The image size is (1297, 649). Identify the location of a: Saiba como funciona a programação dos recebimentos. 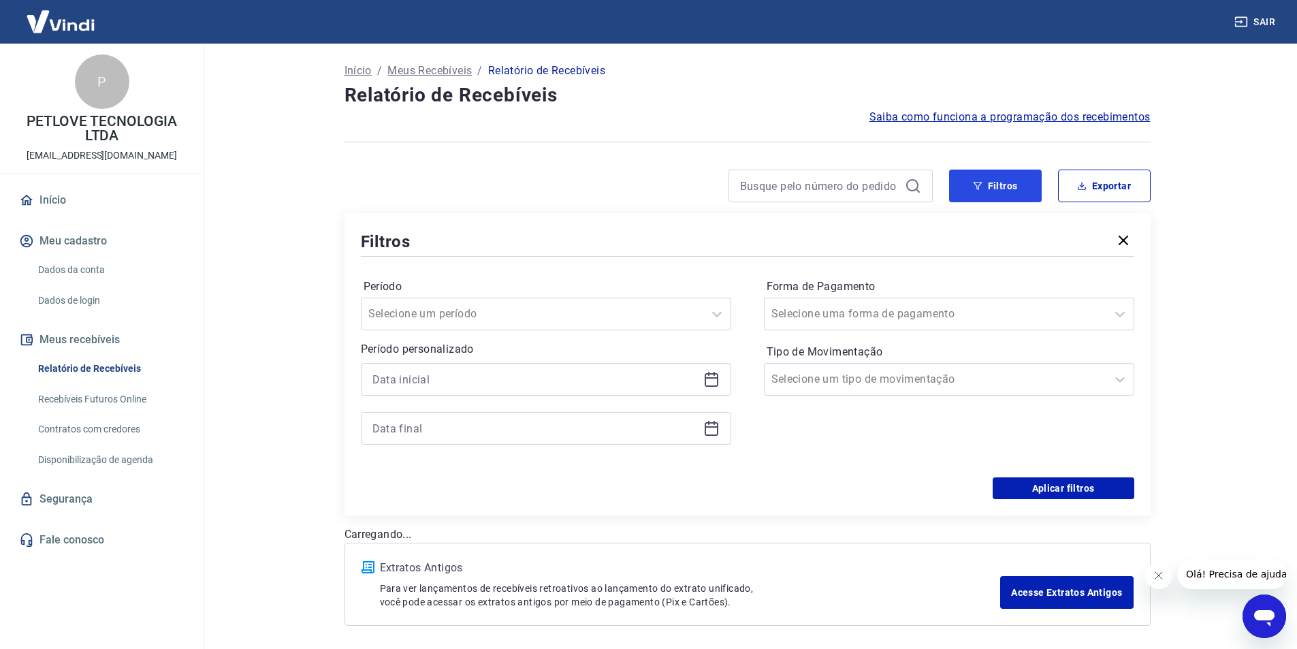
(1010, 117).